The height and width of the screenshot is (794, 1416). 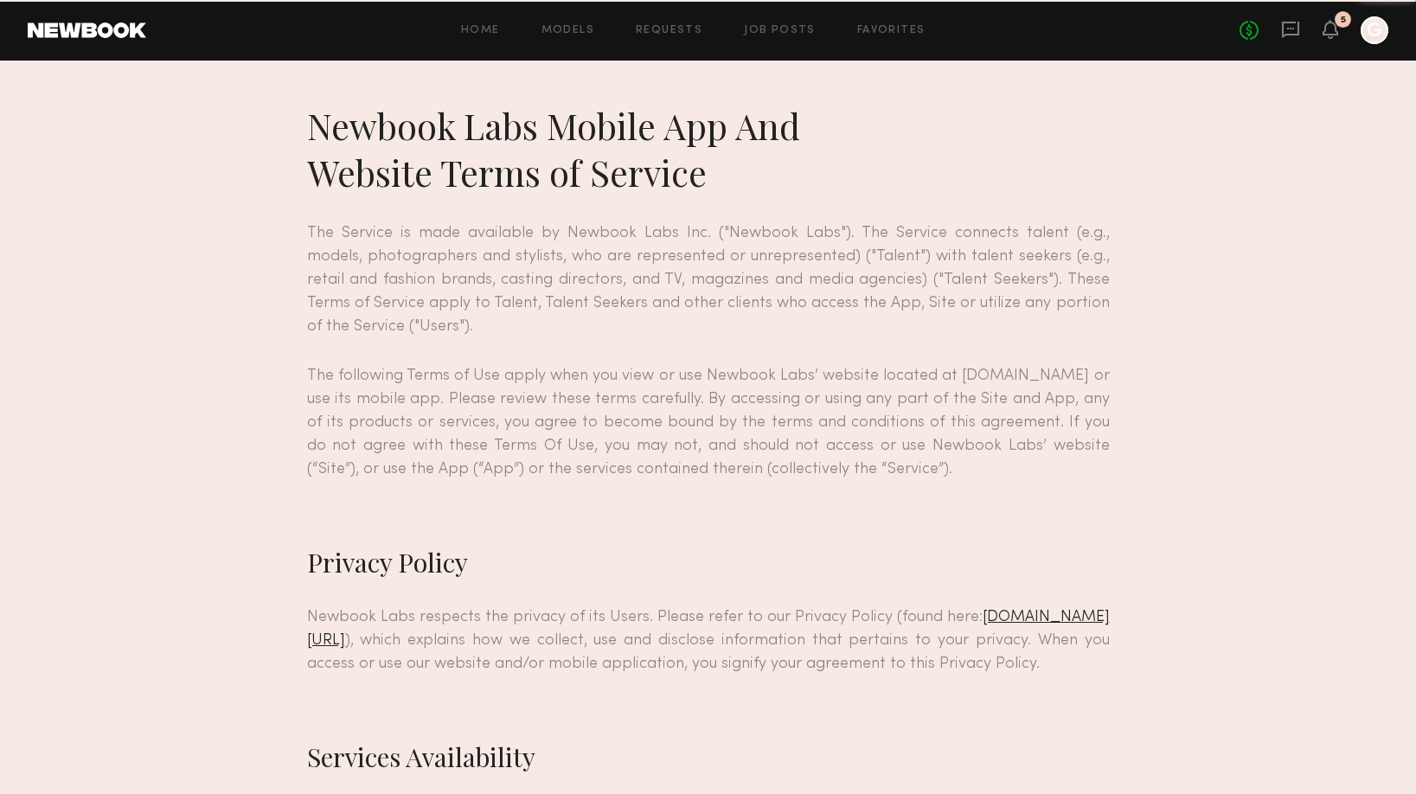 What do you see at coordinates (669, 30) in the screenshot?
I see `a: Requests` at bounding box center [669, 30].